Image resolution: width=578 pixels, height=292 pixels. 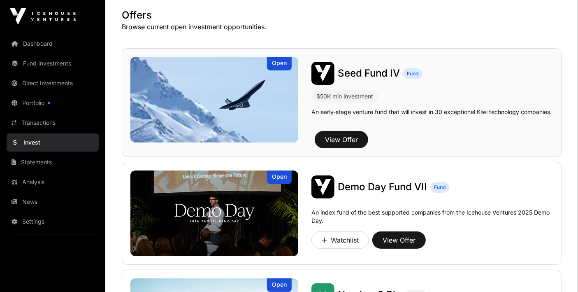 What do you see at coordinates (345, 96) in the screenshot?
I see `div: $50K min investment` at bounding box center [345, 96].